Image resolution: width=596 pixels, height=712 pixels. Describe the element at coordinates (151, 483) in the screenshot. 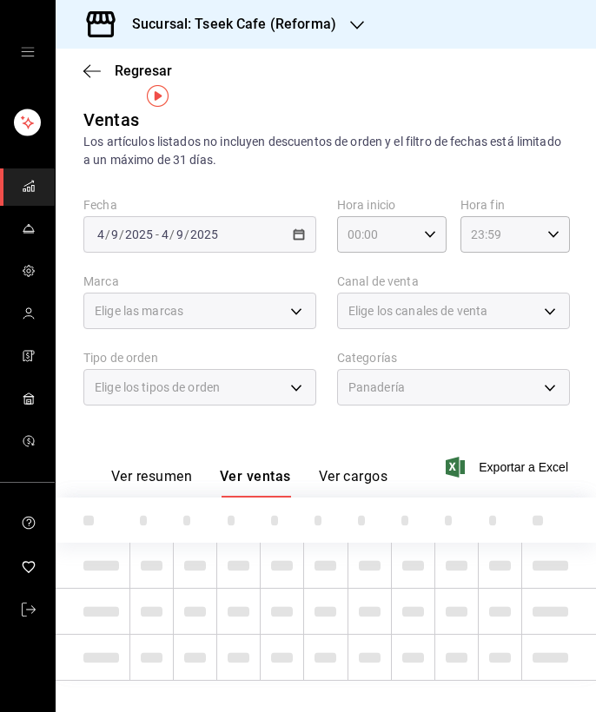

I see `button: Ver resumen` at that location.